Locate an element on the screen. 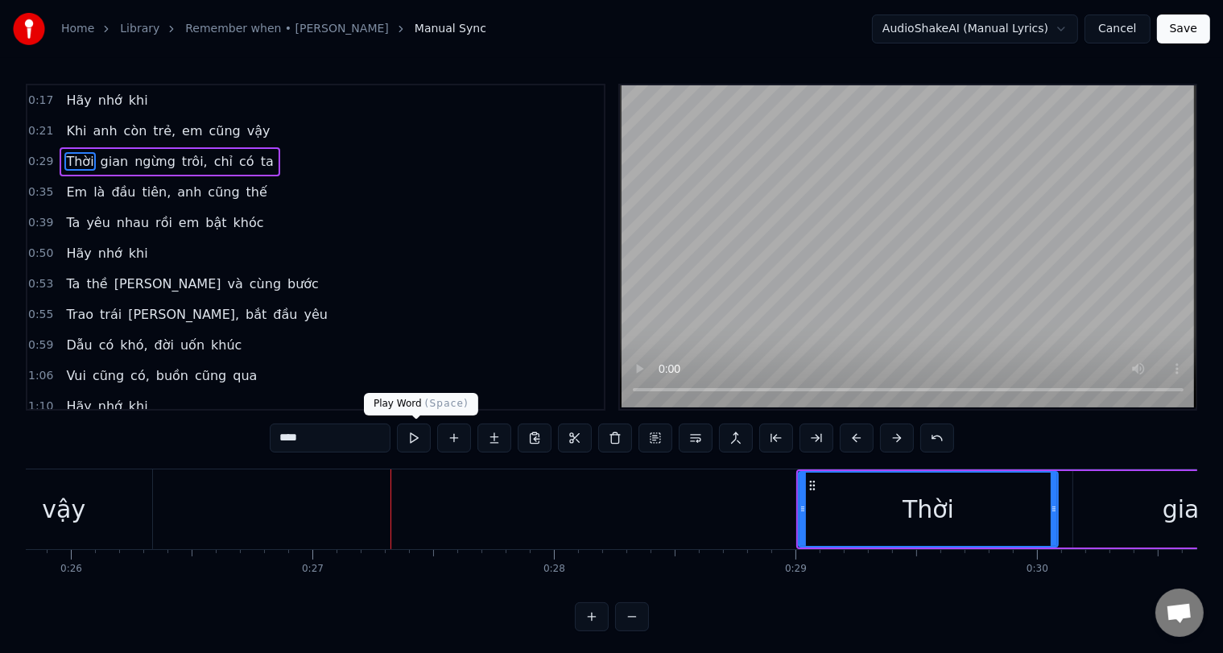  div: 0:28 is located at coordinates (554, 569).